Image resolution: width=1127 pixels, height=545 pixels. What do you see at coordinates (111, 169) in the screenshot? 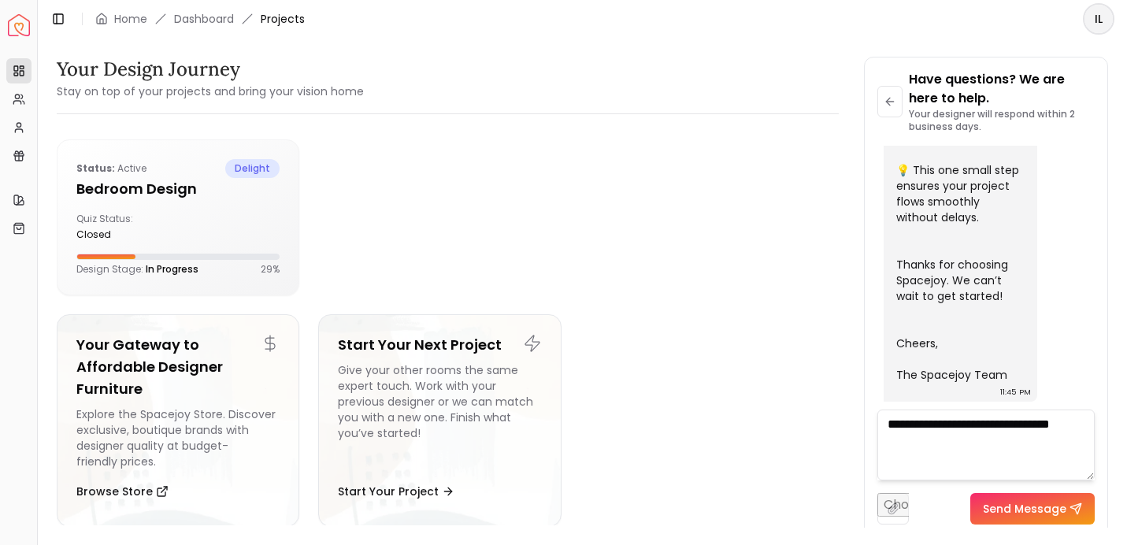
I see `p: active` at bounding box center [111, 169].